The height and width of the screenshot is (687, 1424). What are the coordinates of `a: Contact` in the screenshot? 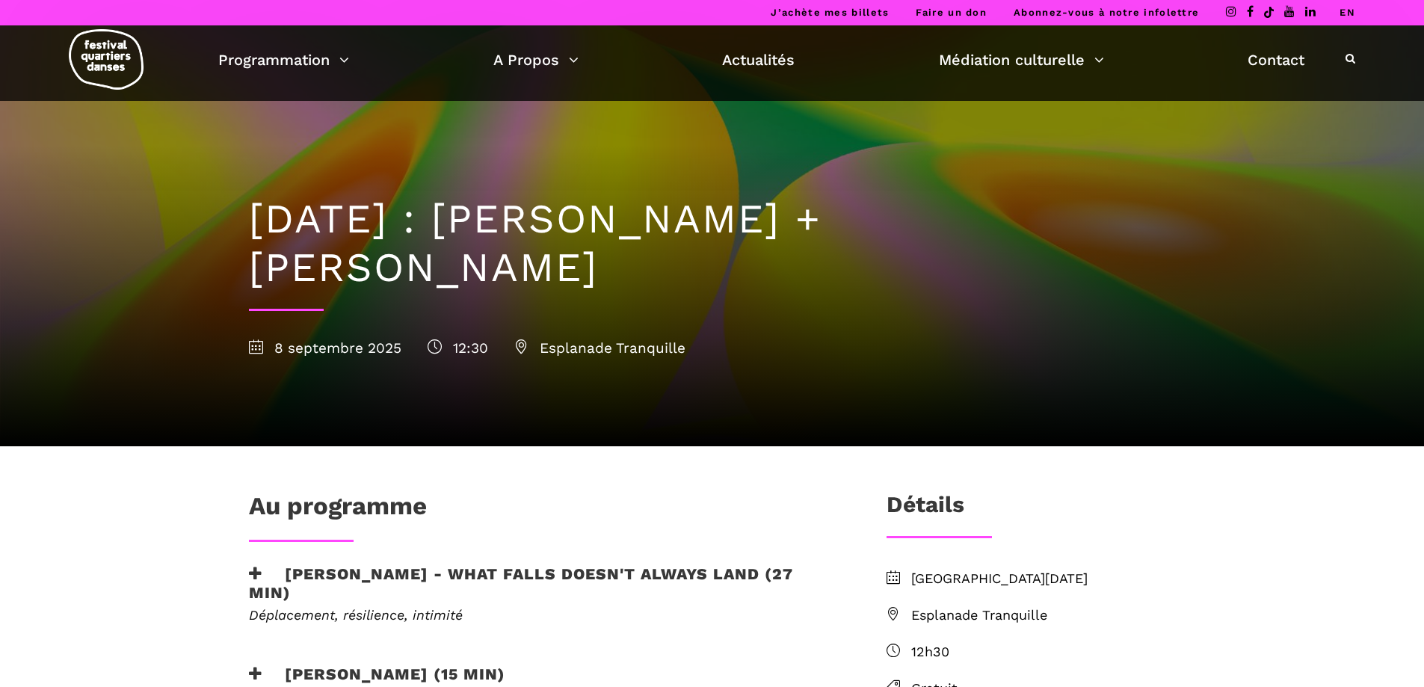 It's located at (1276, 60).